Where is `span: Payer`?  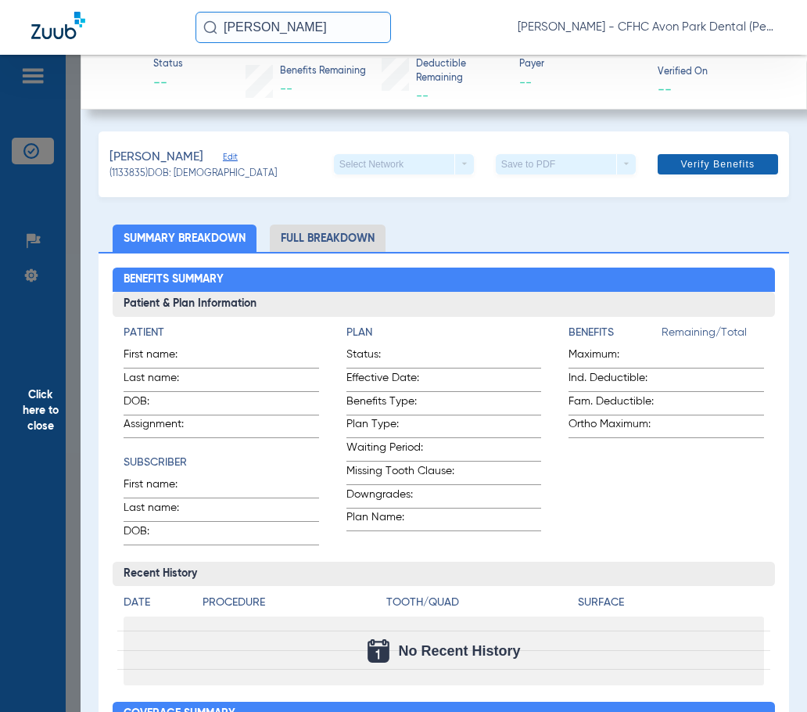 span: Payer is located at coordinates (581, 65).